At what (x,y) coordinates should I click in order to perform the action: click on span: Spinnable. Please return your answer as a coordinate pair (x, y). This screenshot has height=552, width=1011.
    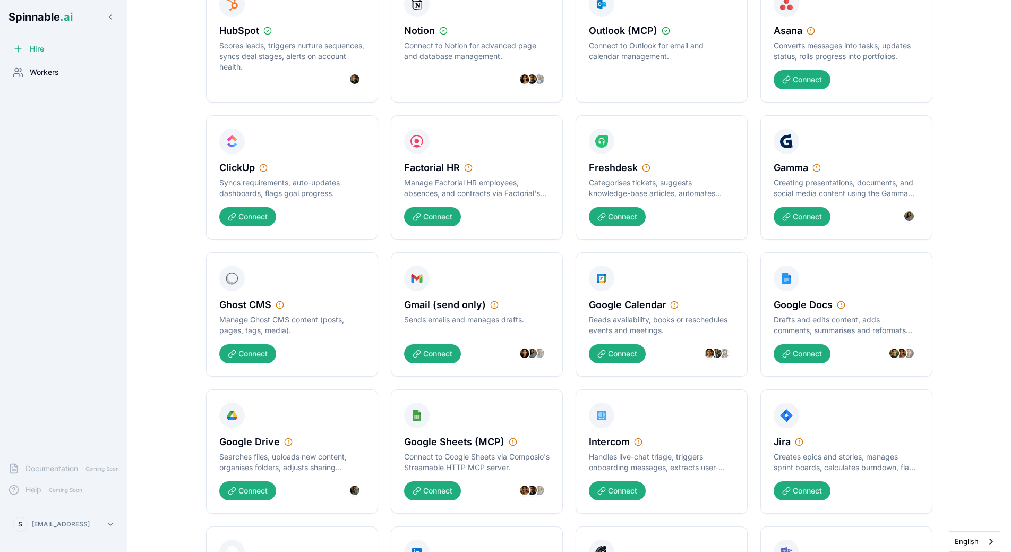
    Looking at the image, I should click on (40, 17).